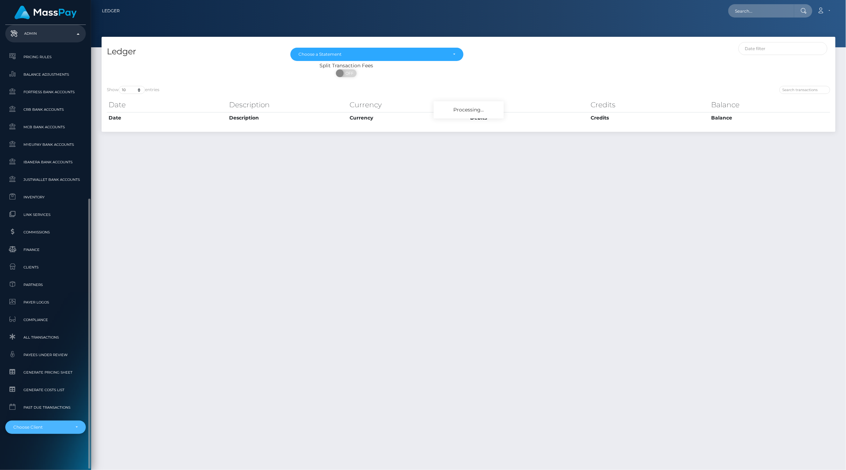 The width and height of the screenshot is (846, 470). I want to click on a: Ibanera Bank Accounts, so click(46, 162).